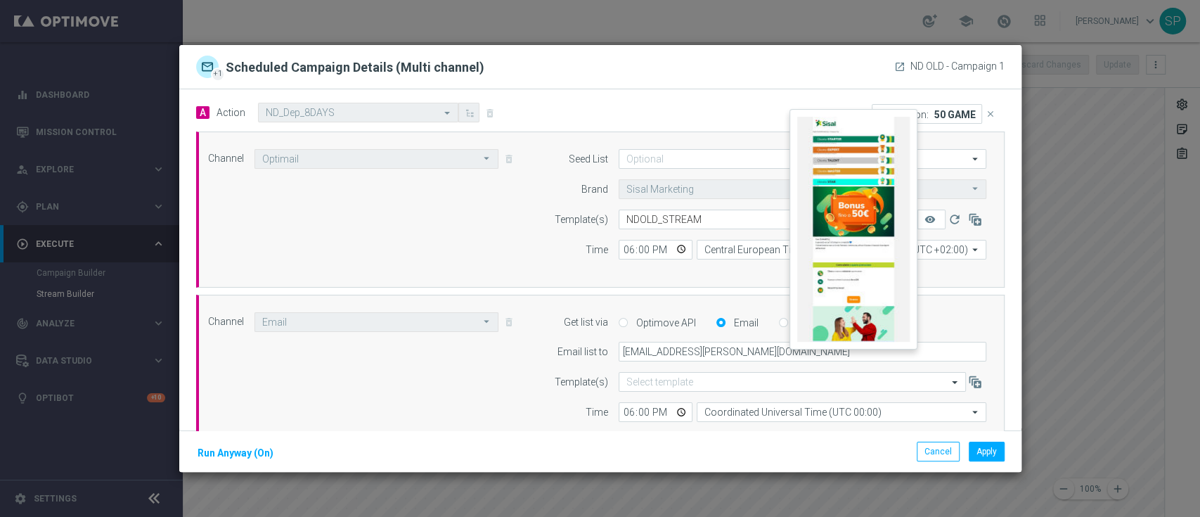 This screenshot has width=1200, height=517. What do you see at coordinates (235, 453) in the screenshot?
I see `button: Run Anyway (On)` at bounding box center [235, 453].